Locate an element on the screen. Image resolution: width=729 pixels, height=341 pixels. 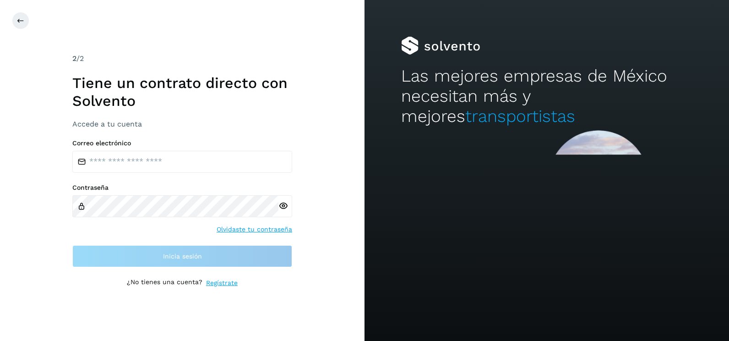
div: /2 is located at coordinates (182, 59).